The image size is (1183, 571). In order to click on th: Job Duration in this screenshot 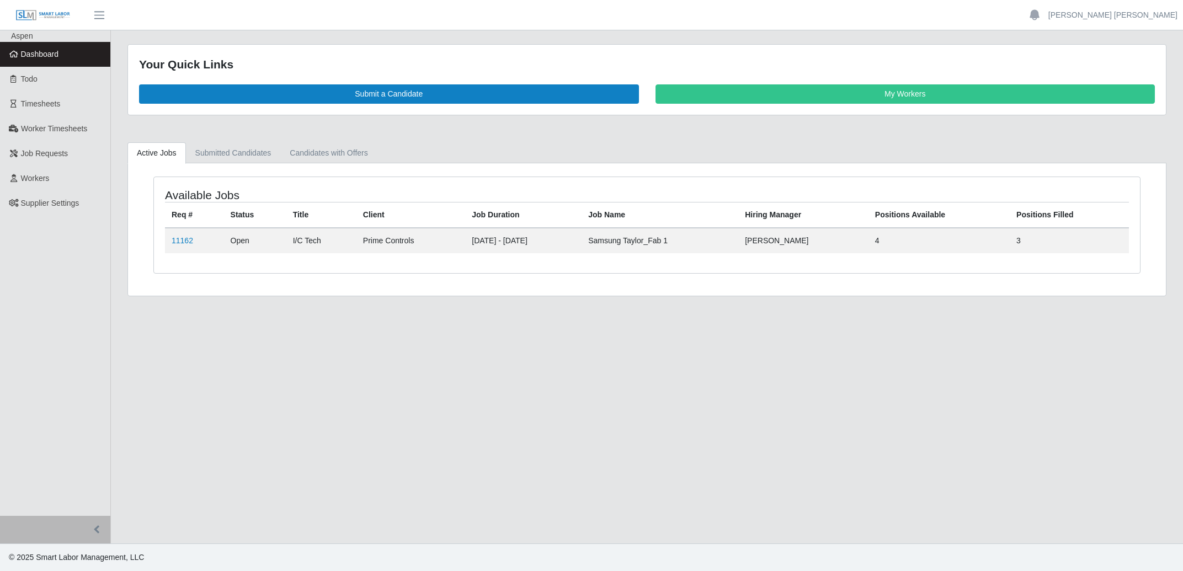, I will do `click(523, 215)`.